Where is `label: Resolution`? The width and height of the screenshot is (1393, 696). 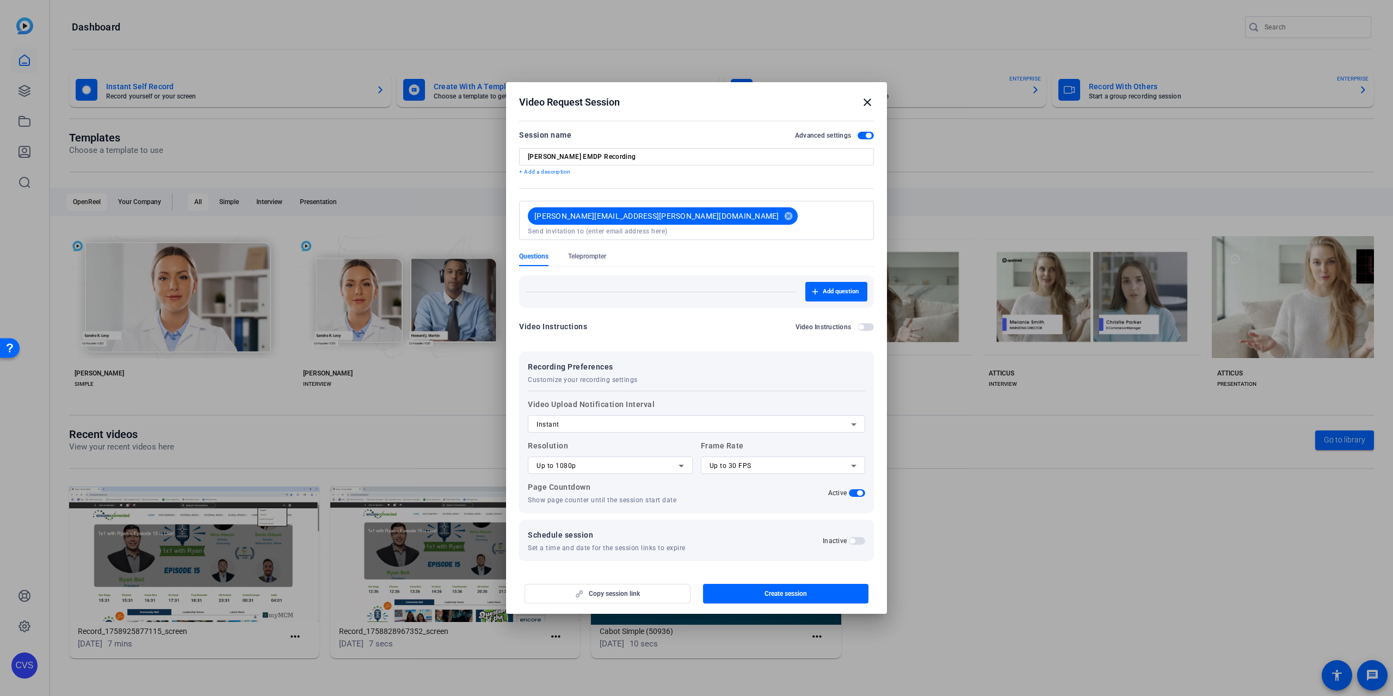
label: Resolution is located at coordinates (610, 457).